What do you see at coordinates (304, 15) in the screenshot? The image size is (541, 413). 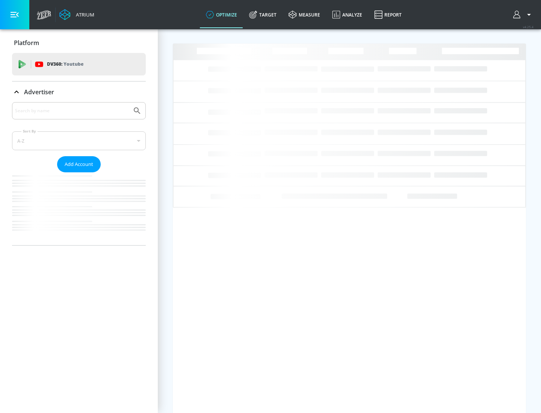 I see `a: measure` at bounding box center [304, 15].